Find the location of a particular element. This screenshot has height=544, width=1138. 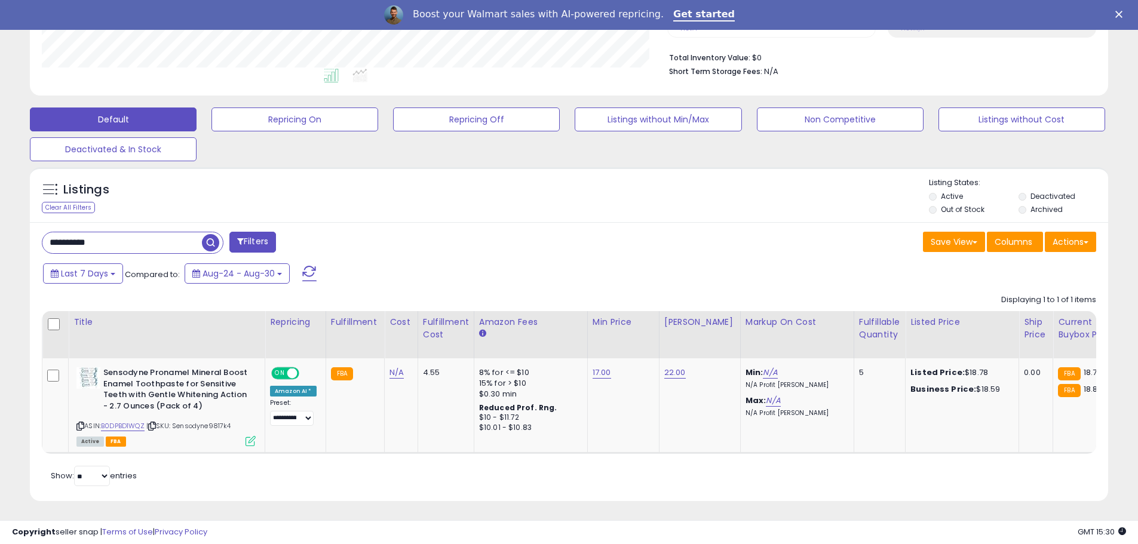

span: ON is located at coordinates (280, 373).